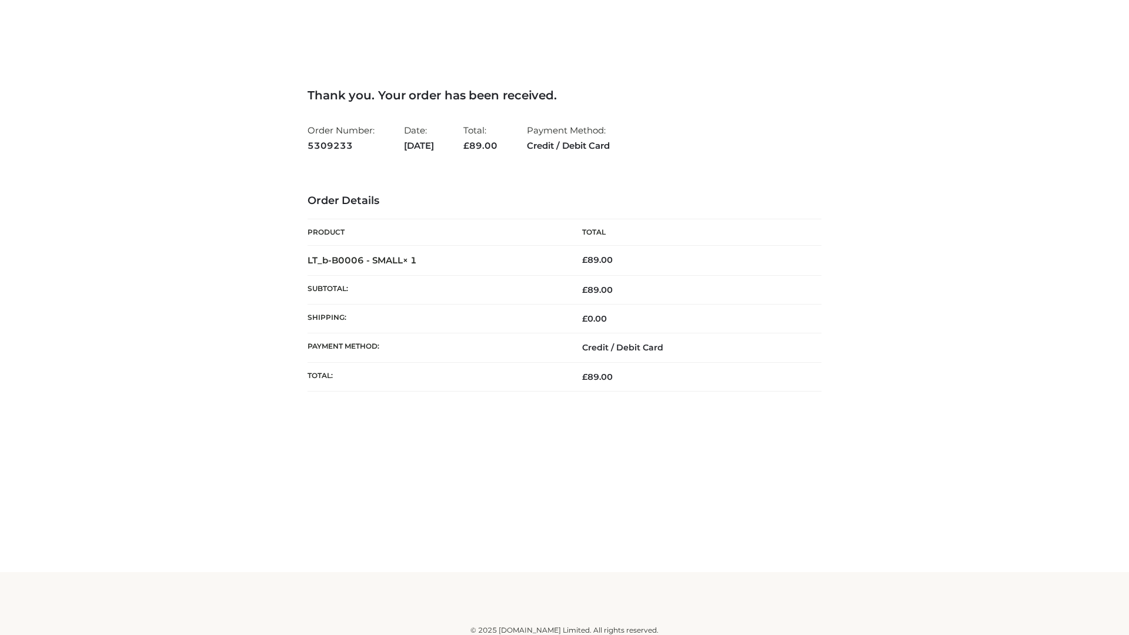 The width and height of the screenshot is (1129, 635). I want to click on td: Credit / Debit Card, so click(693, 348).